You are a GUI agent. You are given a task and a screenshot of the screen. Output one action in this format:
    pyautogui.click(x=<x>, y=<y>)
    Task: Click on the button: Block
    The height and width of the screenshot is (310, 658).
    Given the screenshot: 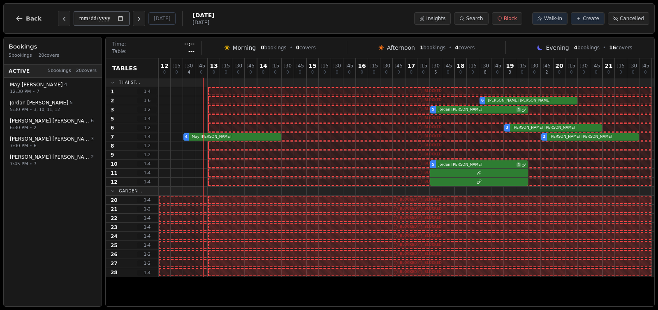 What is the action you would take?
    pyautogui.click(x=507, y=18)
    